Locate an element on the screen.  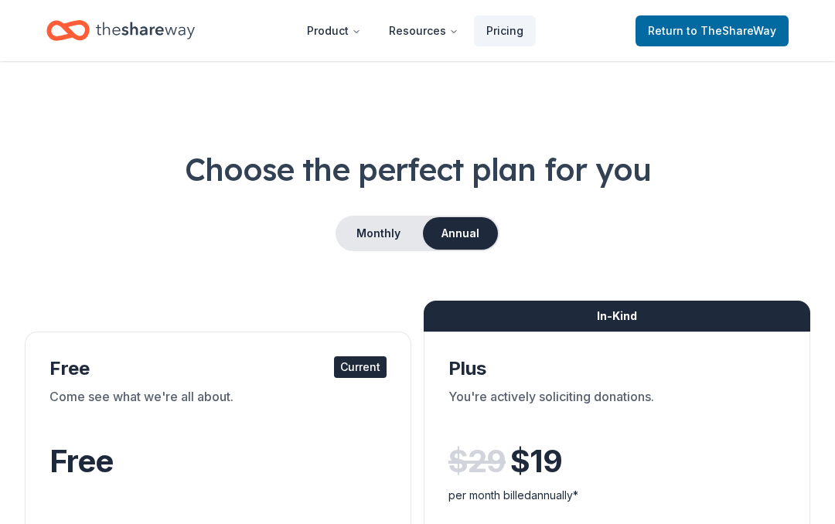
div: Plus is located at coordinates (617, 369).